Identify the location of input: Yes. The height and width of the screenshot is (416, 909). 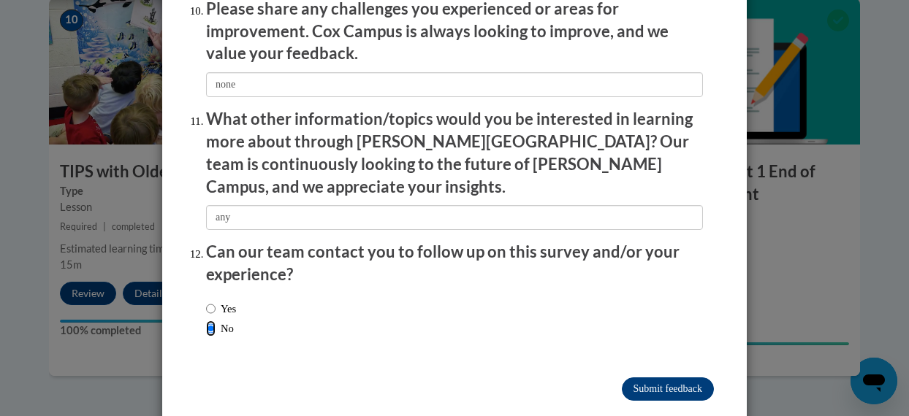
(210, 309).